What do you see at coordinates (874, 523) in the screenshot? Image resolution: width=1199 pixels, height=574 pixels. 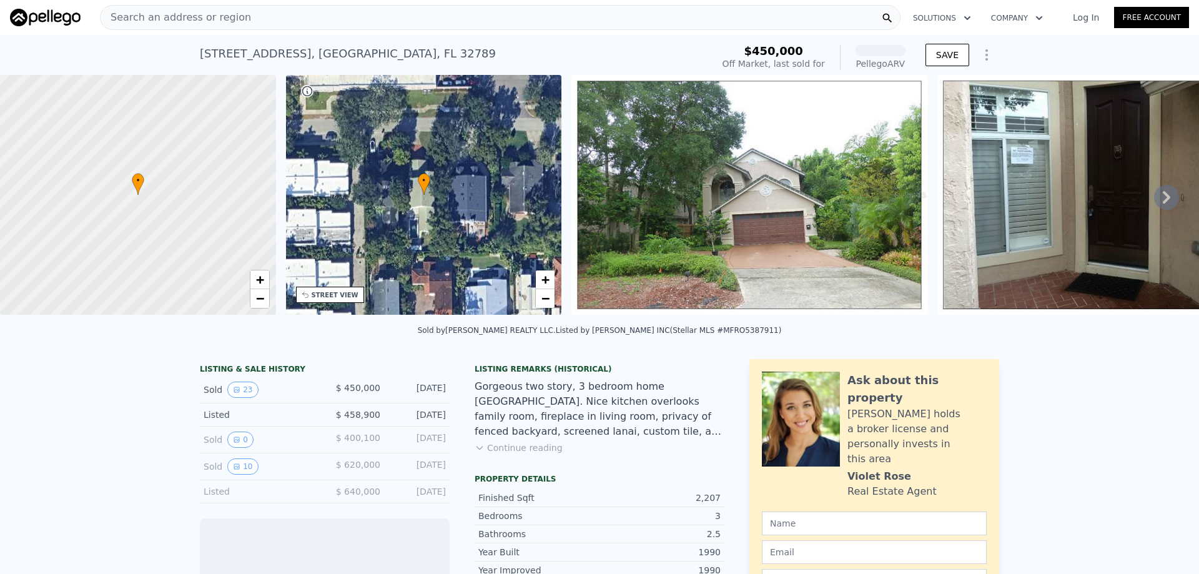 I see `input: Name` at bounding box center [874, 523].